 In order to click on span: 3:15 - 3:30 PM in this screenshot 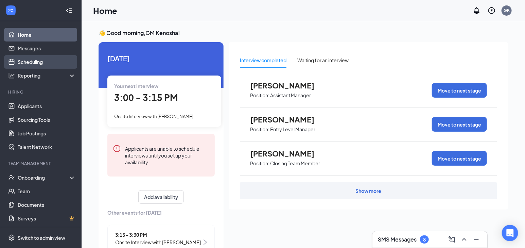, I will do `click(158, 234)`.